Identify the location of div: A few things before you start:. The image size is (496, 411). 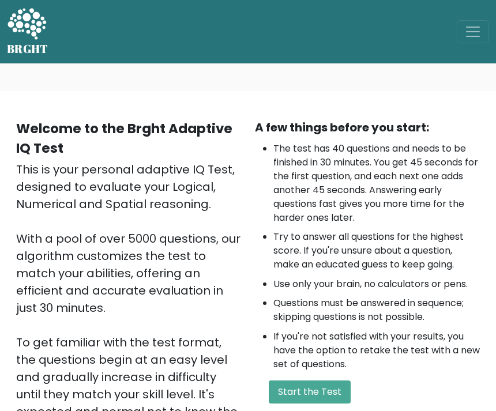
(367, 127).